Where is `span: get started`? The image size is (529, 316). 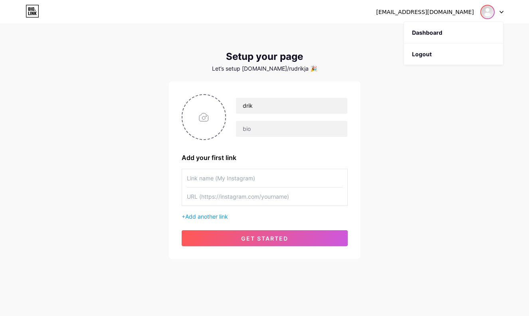
span: get started is located at coordinates (265, 238).